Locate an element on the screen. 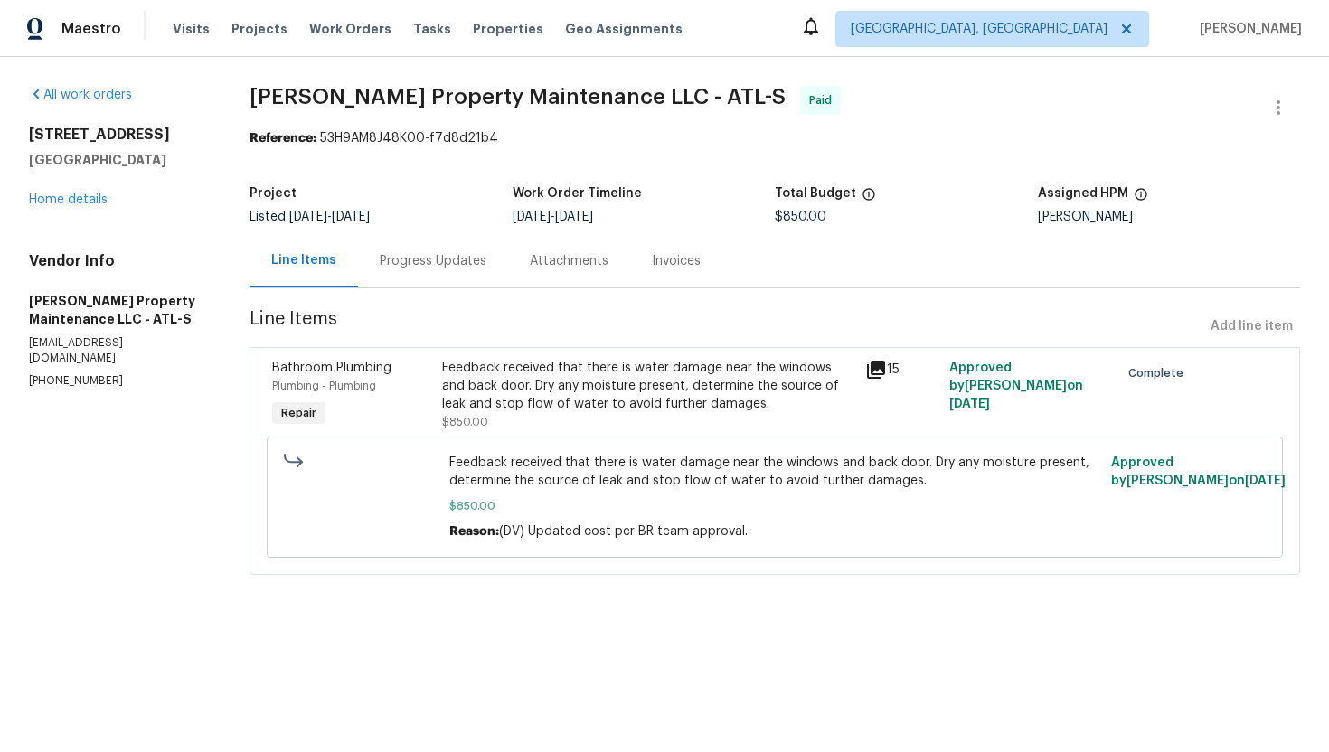 This screenshot has width=1329, height=752. span: Bathroom Plumbing is located at coordinates (332, 368).